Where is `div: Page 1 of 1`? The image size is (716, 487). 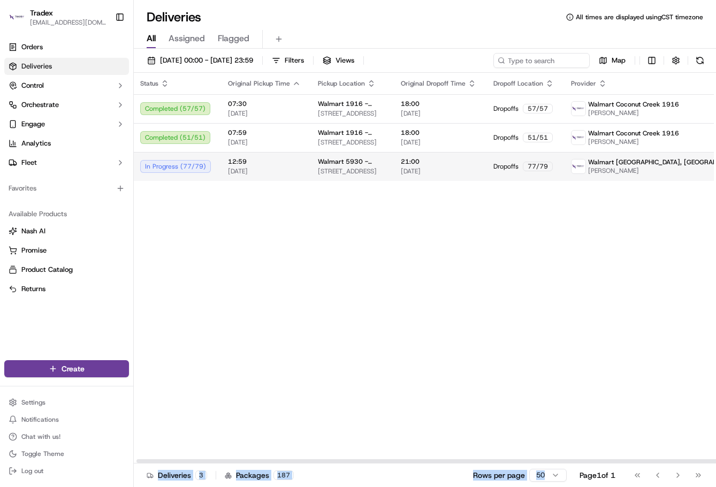
div: Page 1 of 1 is located at coordinates (597, 475).